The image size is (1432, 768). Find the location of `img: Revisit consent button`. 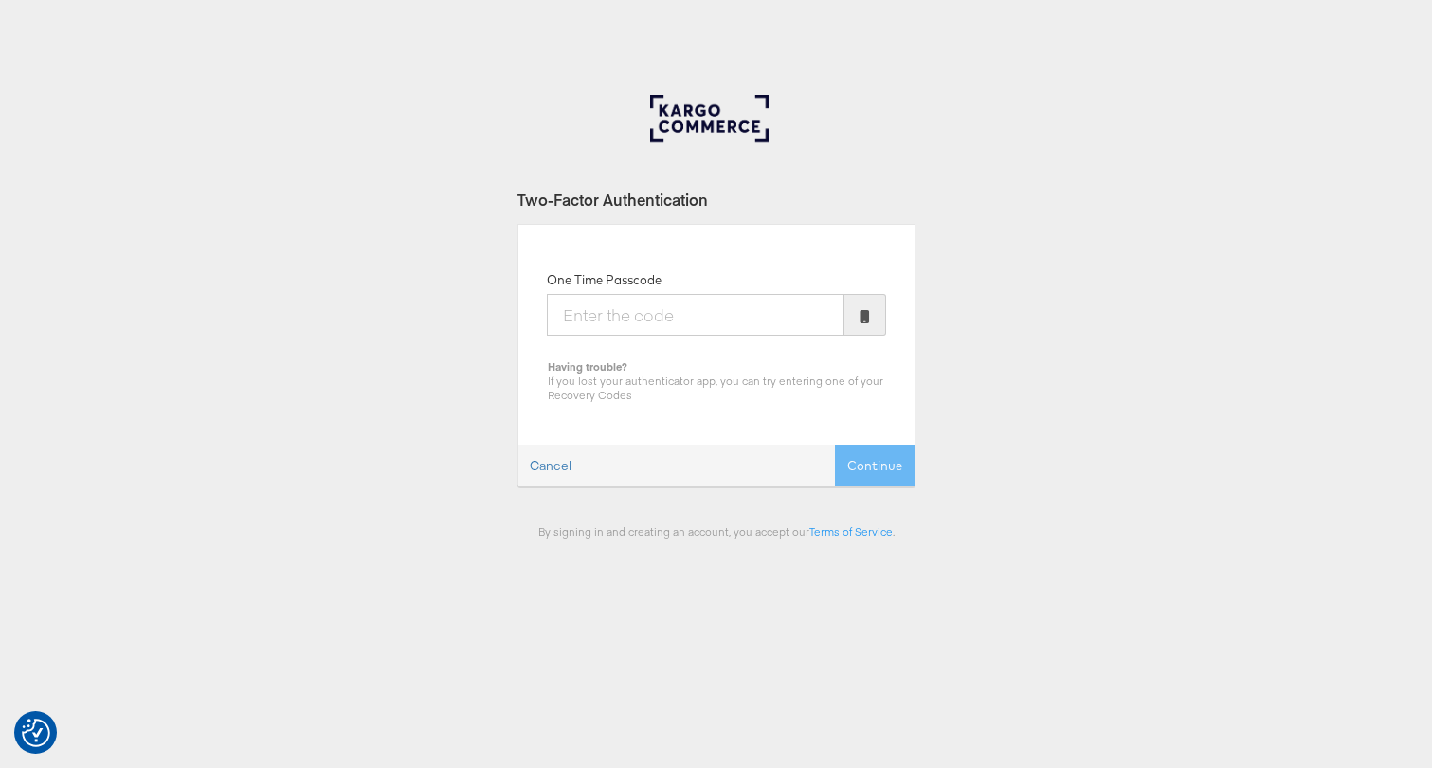

img: Revisit consent button is located at coordinates (36, 733).